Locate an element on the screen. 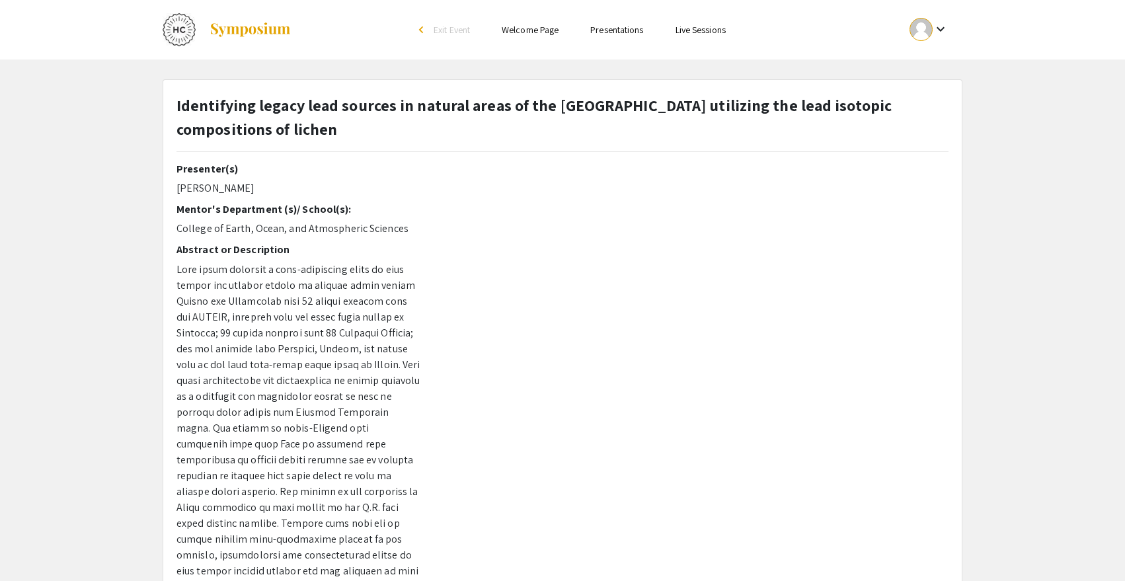  h2: Presenter(s) is located at coordinates (298, 169).